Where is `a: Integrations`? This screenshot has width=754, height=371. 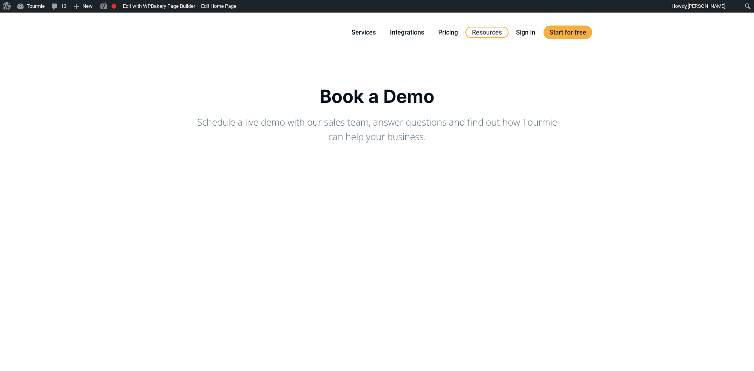 a: Integrations is located at coordinates (407, 32).